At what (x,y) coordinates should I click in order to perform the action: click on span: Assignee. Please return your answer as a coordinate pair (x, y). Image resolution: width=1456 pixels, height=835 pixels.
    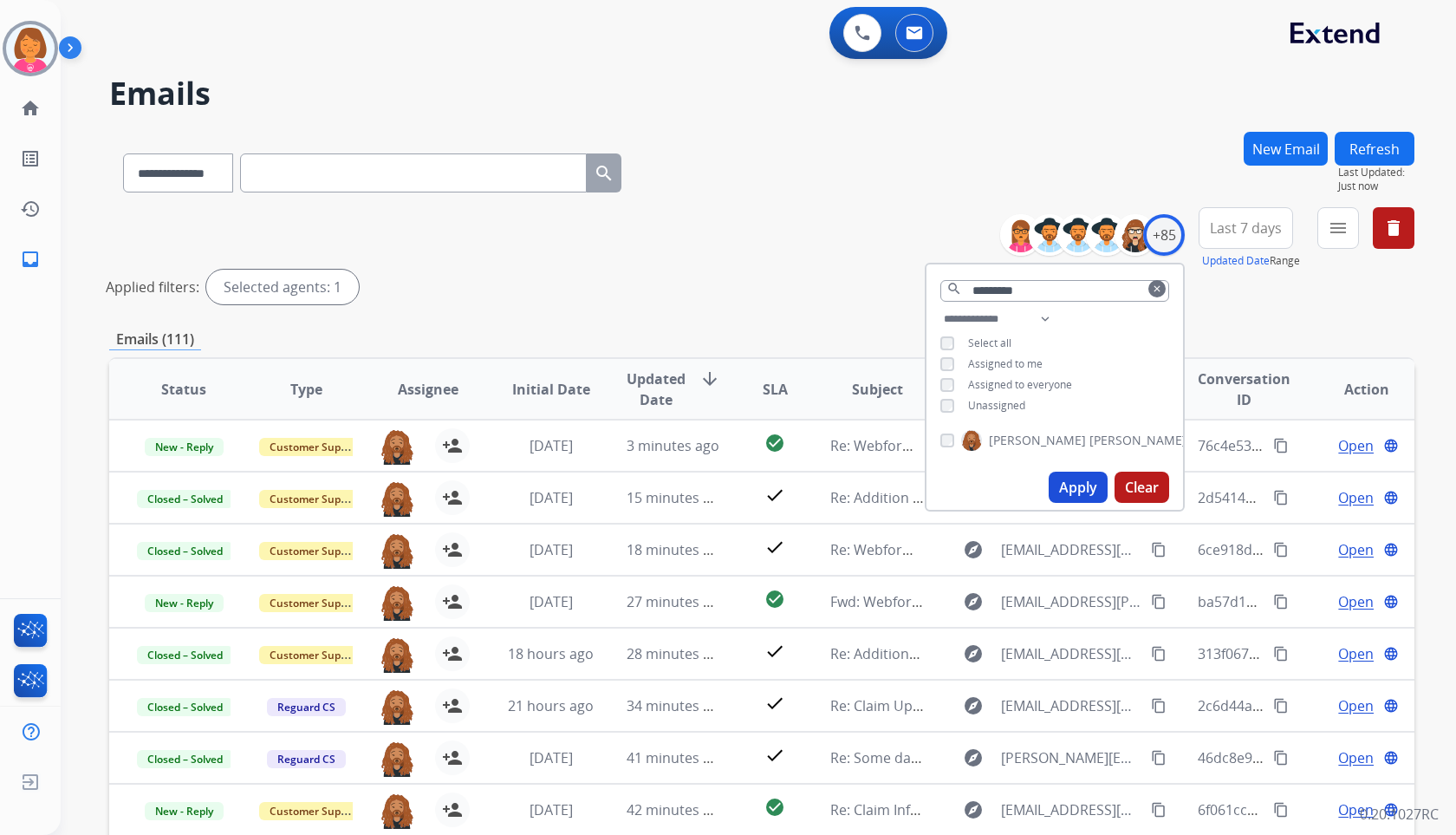
    Looking at the image, I should click on (428, 389).